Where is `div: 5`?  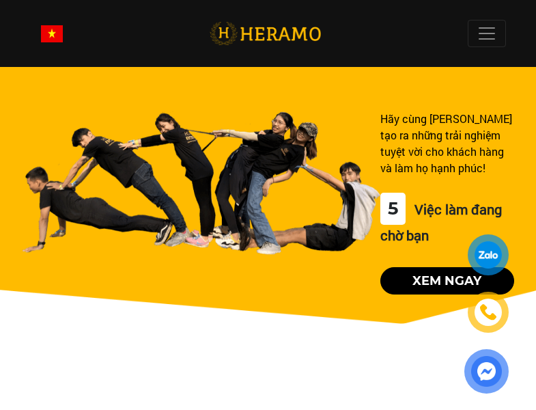 div: 5 is located at coordinates (393, 208).